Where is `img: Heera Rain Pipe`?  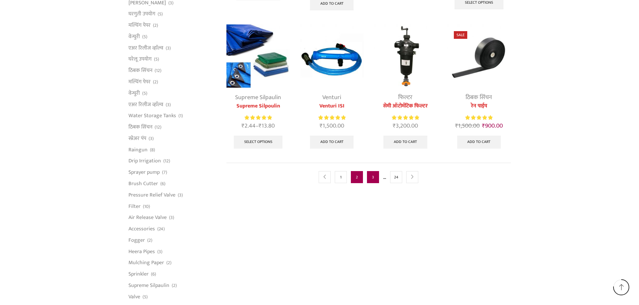
img: Heera Rain Pipe is located at coordinates (479, 56).